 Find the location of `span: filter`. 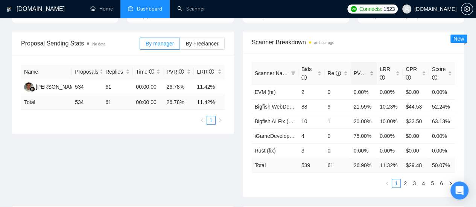

span: filter is located at coordinates (293, 73).